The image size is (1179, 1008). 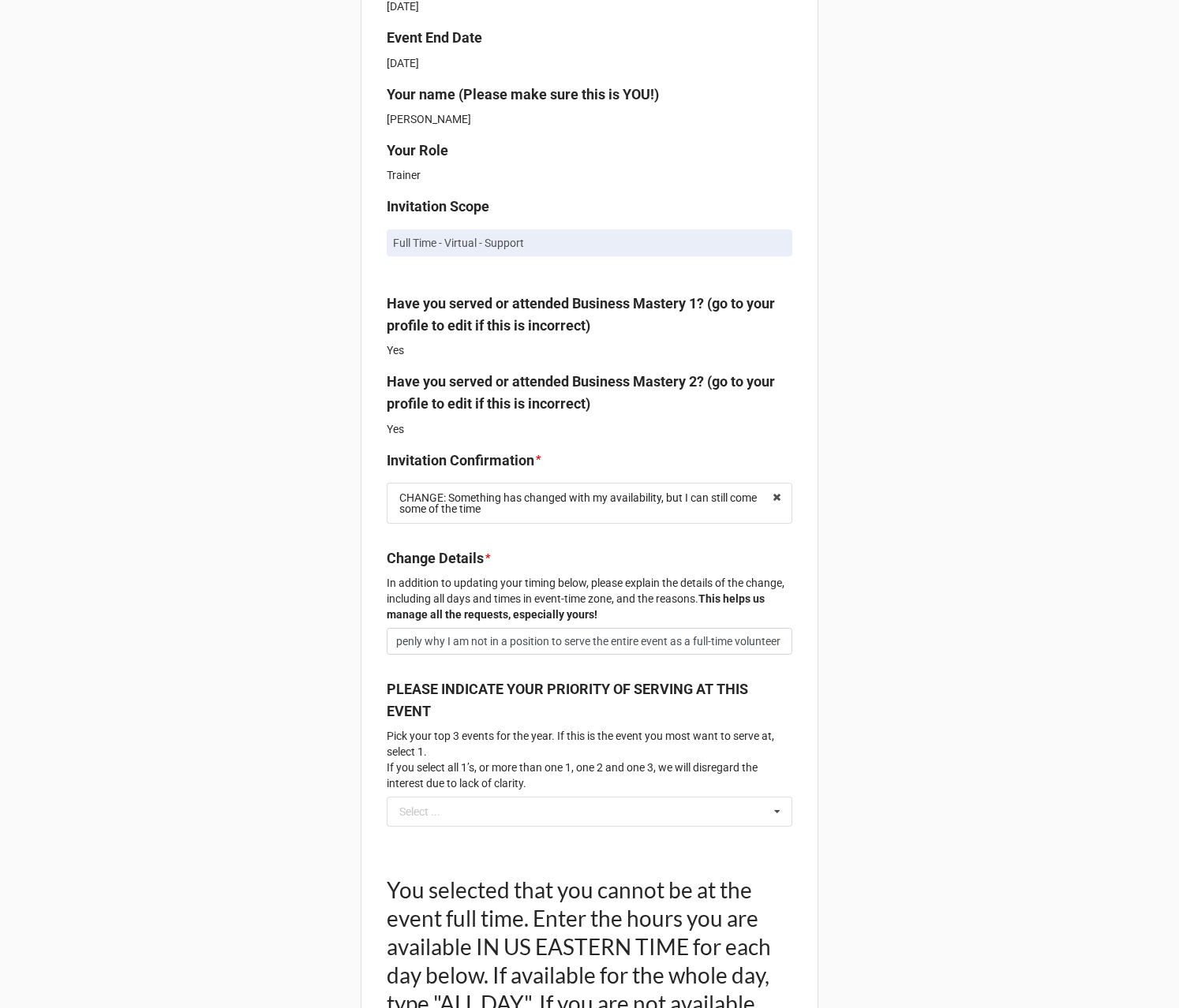 I want to click on label: PLEASE INDICATE YOUR PRIORITY OF SERVING AT THIS EVENT, so click(x=590, y=701).